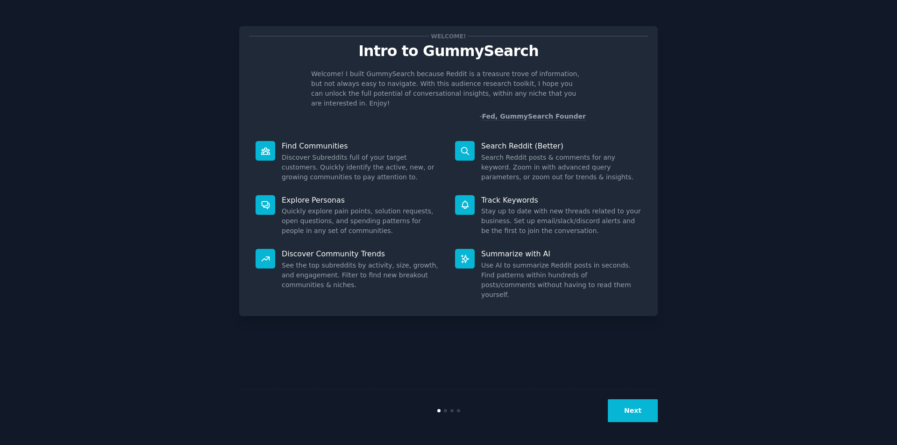  What do you see at coordinates (448, 89) in the screenshot?
I see `p: Welcome! I built GummySearch because Reddit is a treasure trove of information, but not always ea...` at bounding box center [448, 89].